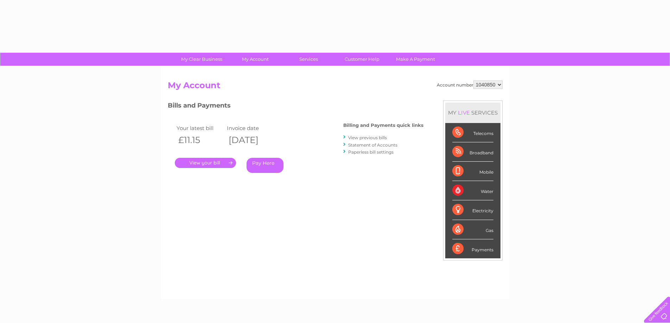 This screenshot has height=323, width=670. What do you see at coordinates (201, 59) in the screenshot?
I see `a: My Clear Business` at bounding box center [201, 59].